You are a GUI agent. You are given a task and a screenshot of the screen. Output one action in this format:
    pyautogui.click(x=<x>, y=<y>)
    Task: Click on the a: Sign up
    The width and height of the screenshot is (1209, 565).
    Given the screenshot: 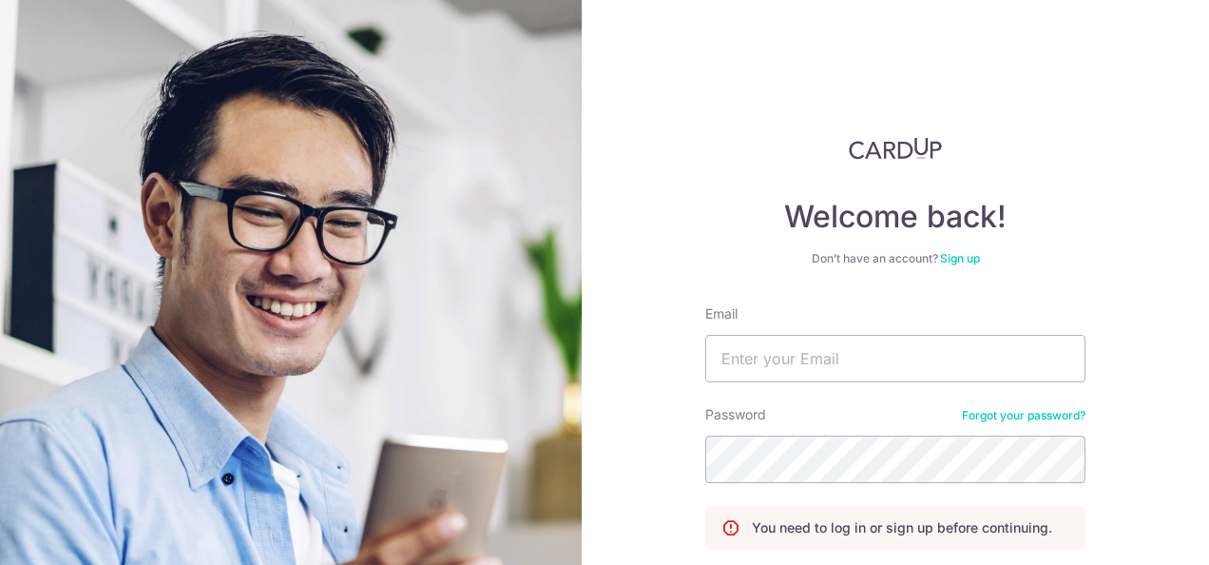 What is the action you would take?
    pyautogui.click(x=960, y=258)
    